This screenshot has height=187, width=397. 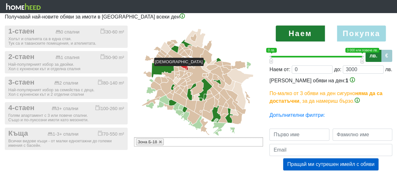 I want to click on span: 3 000 или повече лв., so click(x=362, y=50).